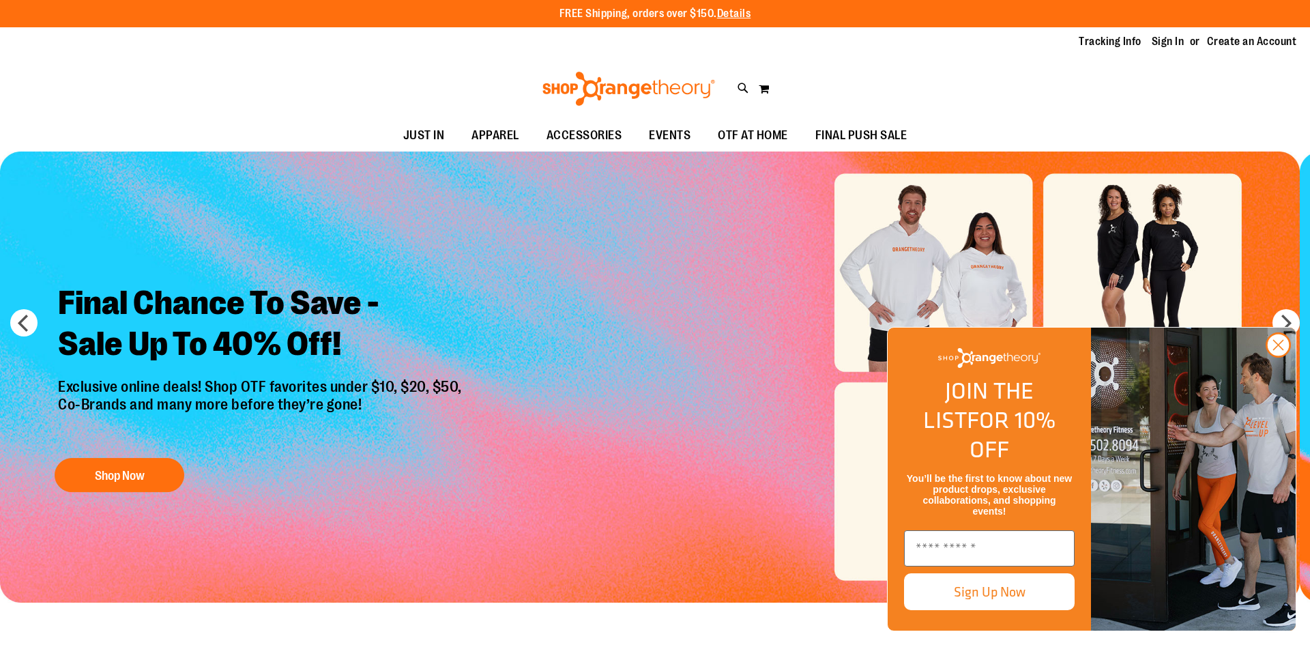 The height and width of the screenshot is (645, 1310). Describe the element at coordinates (734, 14) in the screenshot. I see `a: Details` at that location.